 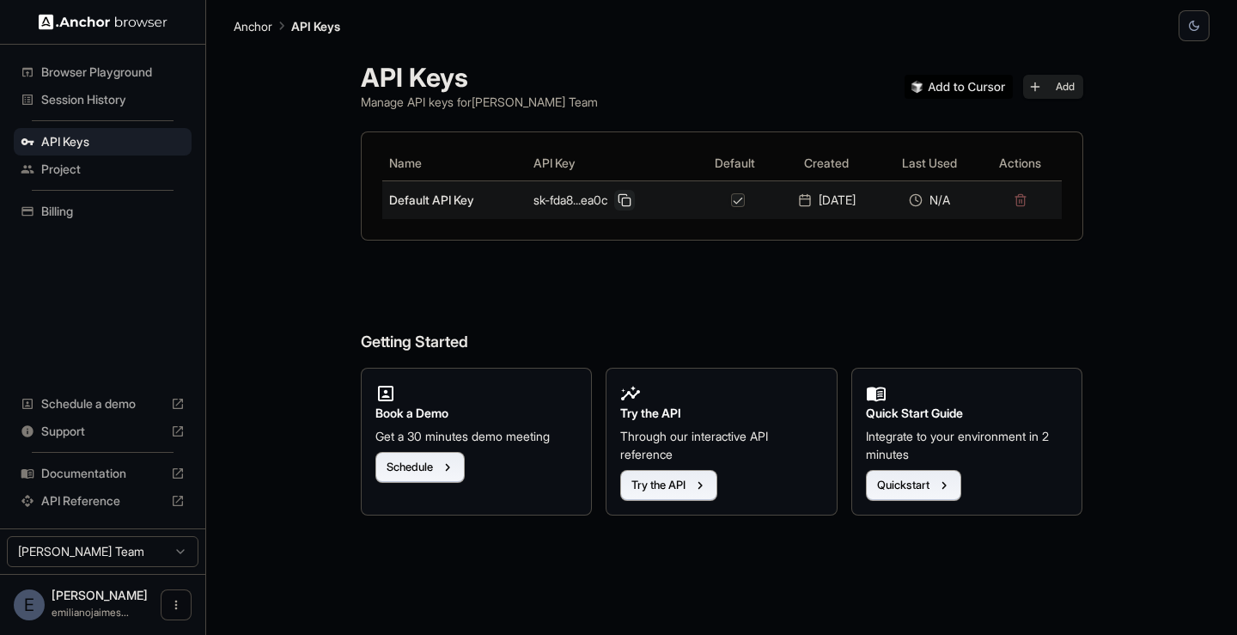 I want to click on span: Browser Playground, so click(x=113, y=72).